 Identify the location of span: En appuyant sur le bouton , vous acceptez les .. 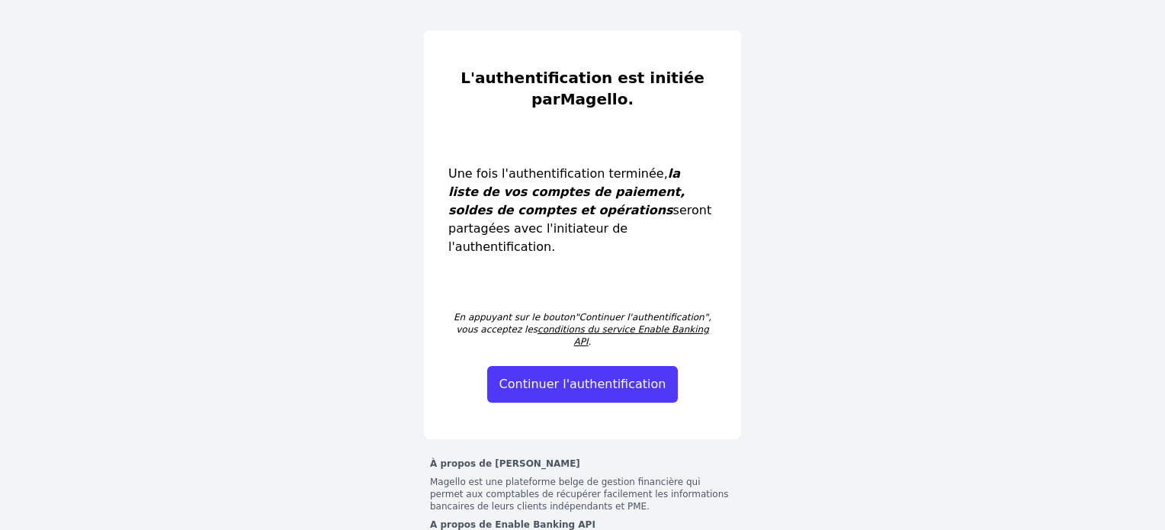
(583, 329).